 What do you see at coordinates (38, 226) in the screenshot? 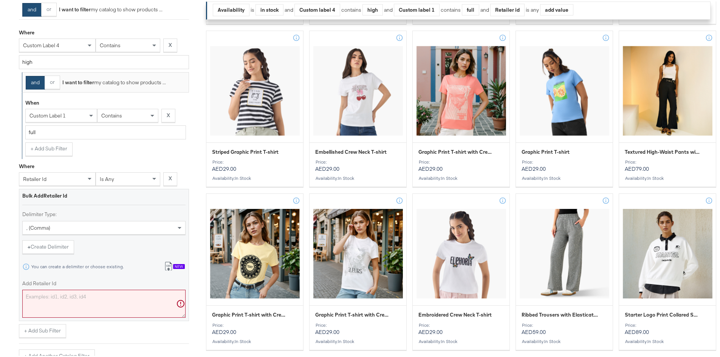
I see `span: , (comma)` at bounding box center [38, 226].